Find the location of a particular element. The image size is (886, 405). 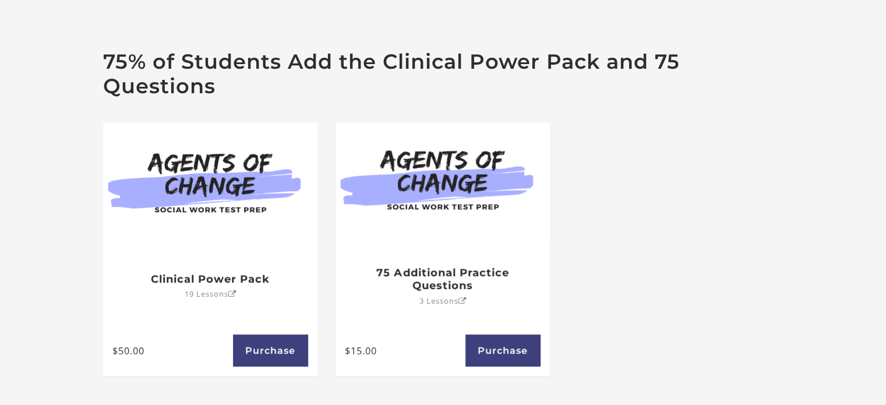

a: 75 Additional Practice Questions 3 LessonsOpen in a new window is located at coordinates (443, 281).